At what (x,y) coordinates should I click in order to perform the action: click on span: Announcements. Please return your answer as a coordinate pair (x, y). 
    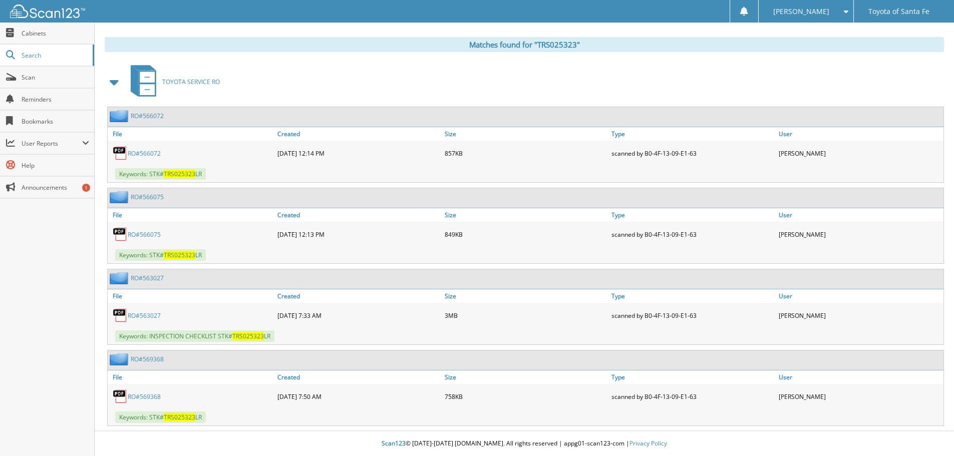
    Looking at the image, I should click on (55, 187).